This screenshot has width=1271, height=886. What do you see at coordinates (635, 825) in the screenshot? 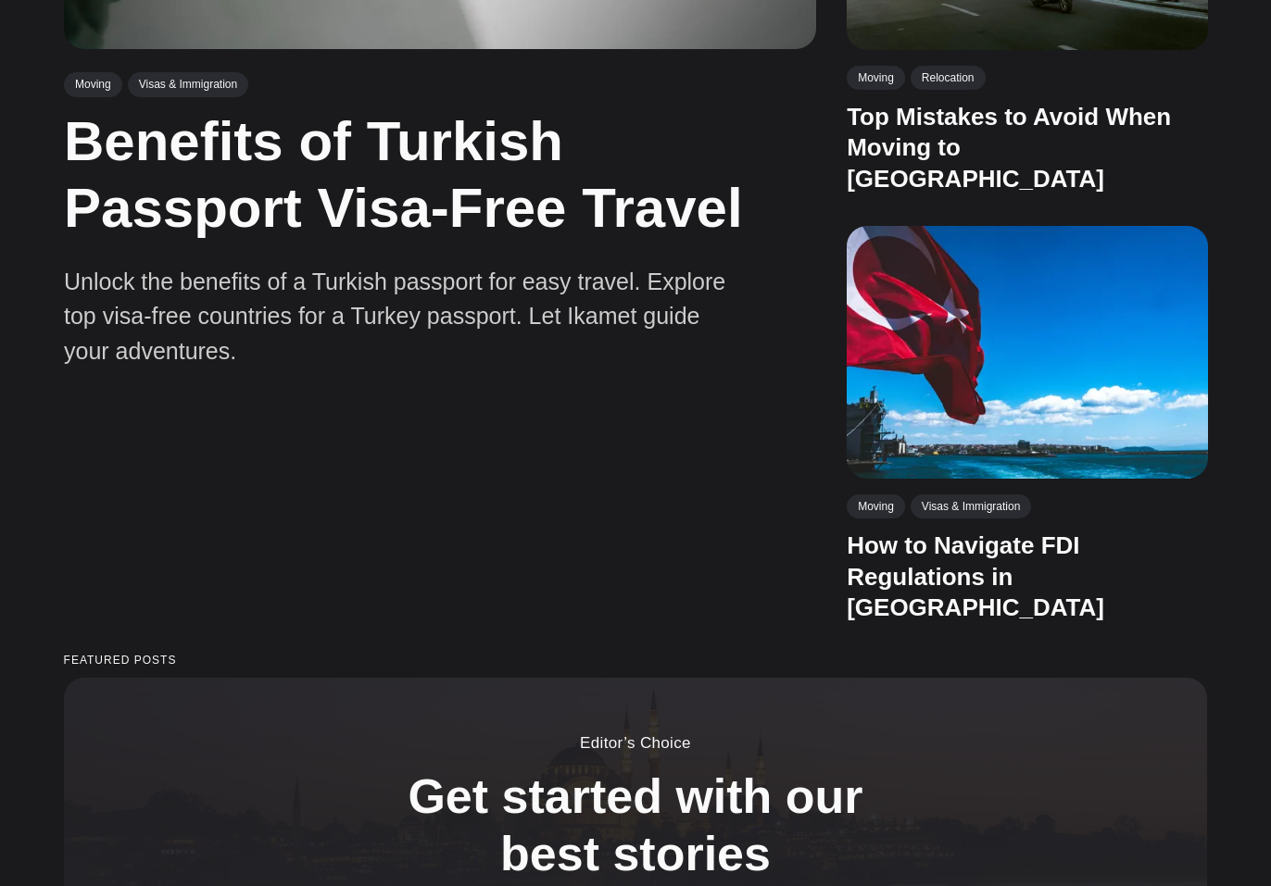
I see `h2: Get started with our best stories` at bounding box center [635, 825].